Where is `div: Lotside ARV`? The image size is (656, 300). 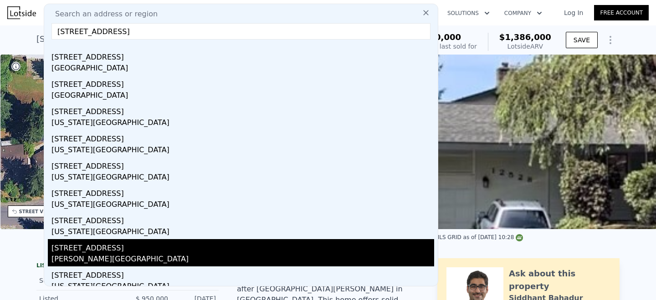 div: Lotside ARV is located at coordinates (525, 46).